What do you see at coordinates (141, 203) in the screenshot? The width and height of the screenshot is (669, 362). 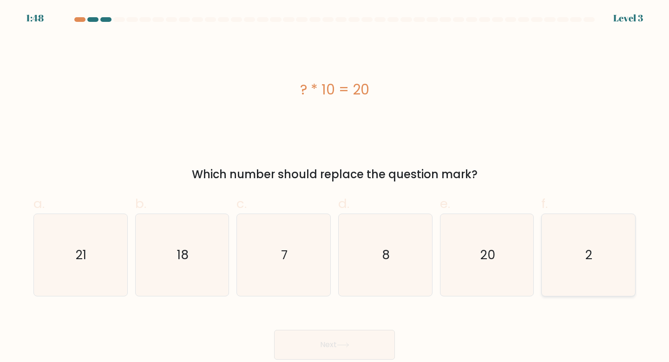 I see `span: b.` at bounding box center [141, 203].